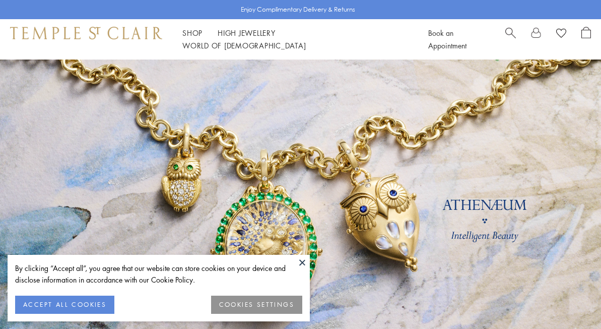 The height and width of the screenshot is (329, 601). I want to click on a: View Wishlist, so click(562, 34).